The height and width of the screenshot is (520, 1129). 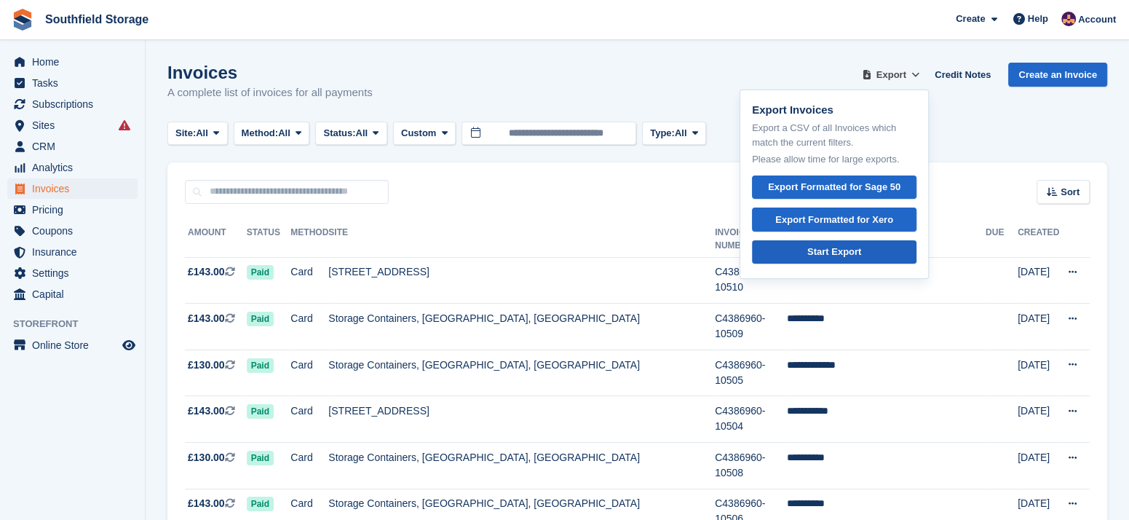 I want to click on div: Export Formatted for Sage 50, so click(x=834, y=187).